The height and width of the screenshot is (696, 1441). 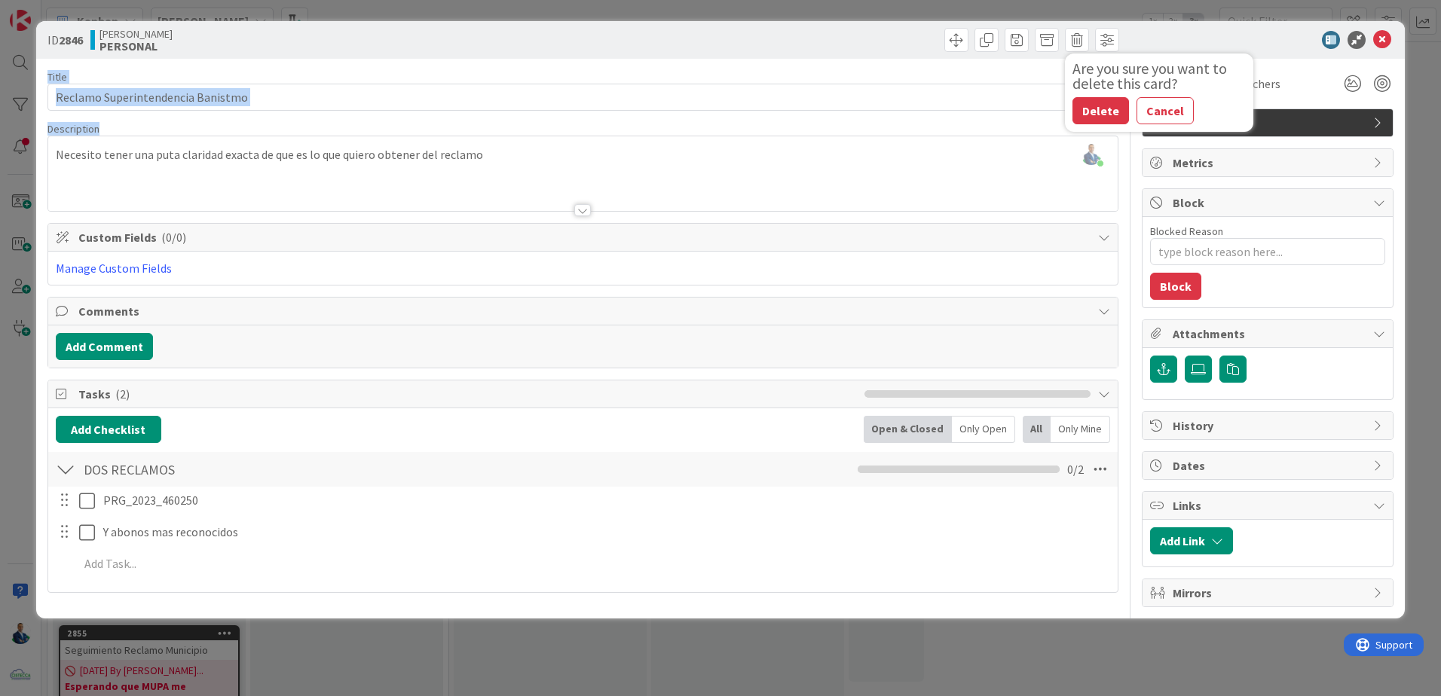 What do you see at coordinates (114, 268) in the screenshot?
I see `a: Manage Custom Fields` at bounding box center [114, 268].